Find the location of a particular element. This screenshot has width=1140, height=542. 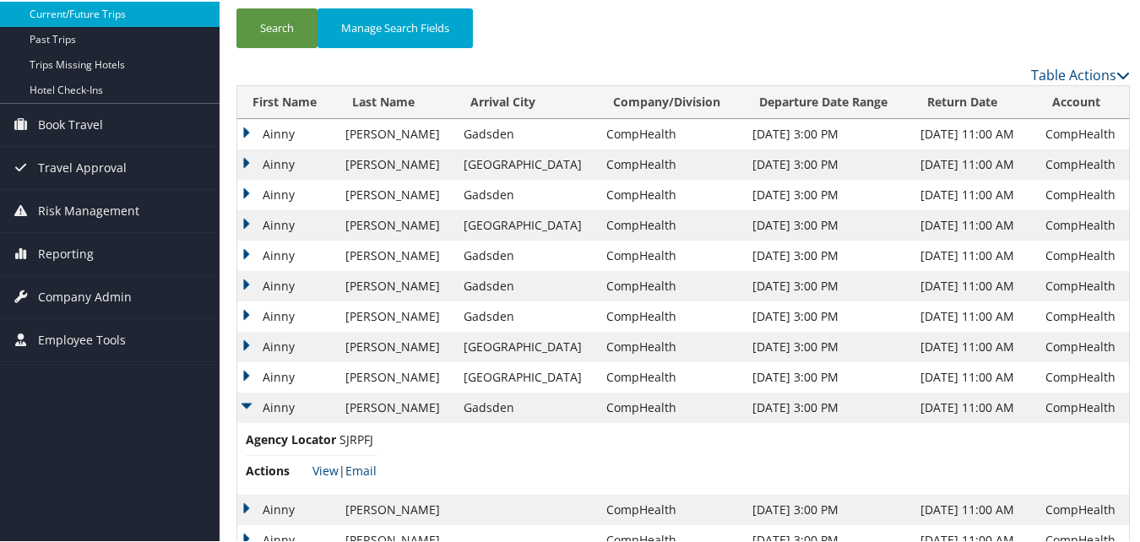

button: Manage Search Fields is located at coordinates (395, 26).